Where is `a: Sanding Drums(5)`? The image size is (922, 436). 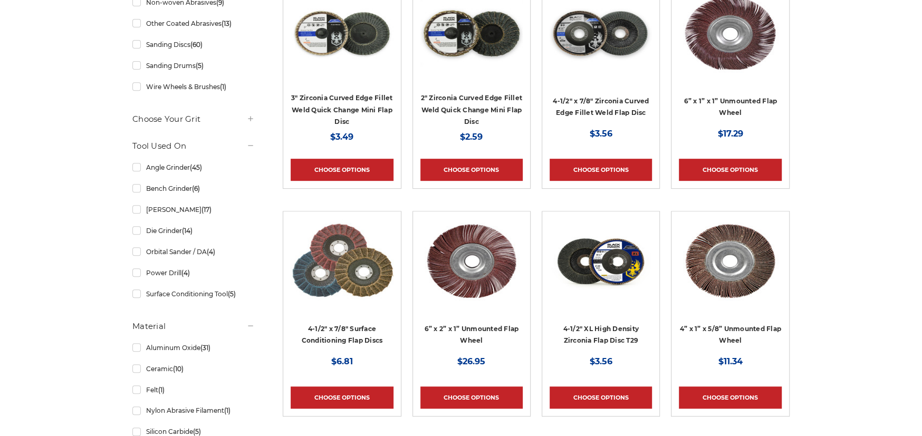
a: Sanding Drums(5) is located at coordinates (194, 65).